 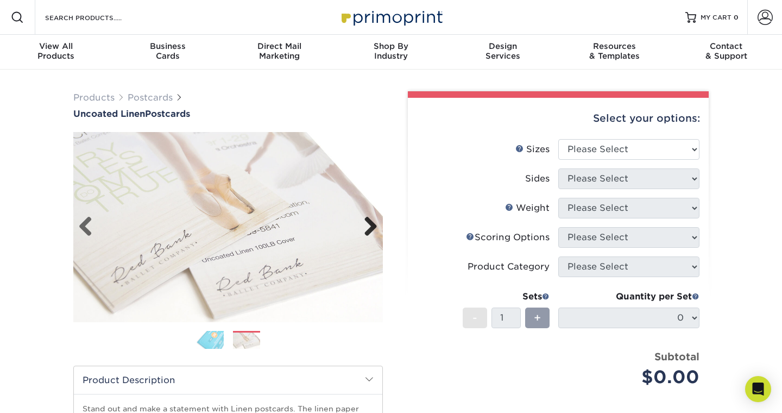 What do you see at coordinates (246, 340) in the screenshot?
I see `img: Postcards 02` at bounding box center [246, 340].